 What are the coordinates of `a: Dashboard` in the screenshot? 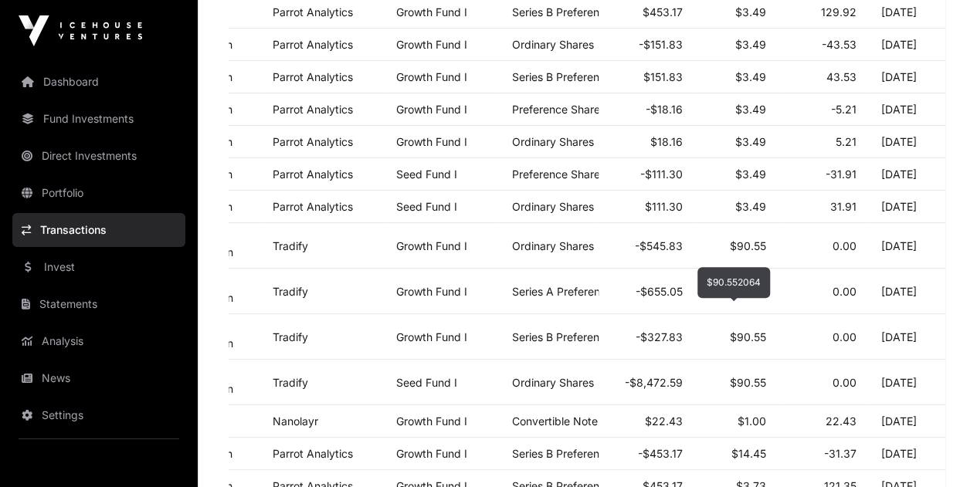 It's located at (99, 82).